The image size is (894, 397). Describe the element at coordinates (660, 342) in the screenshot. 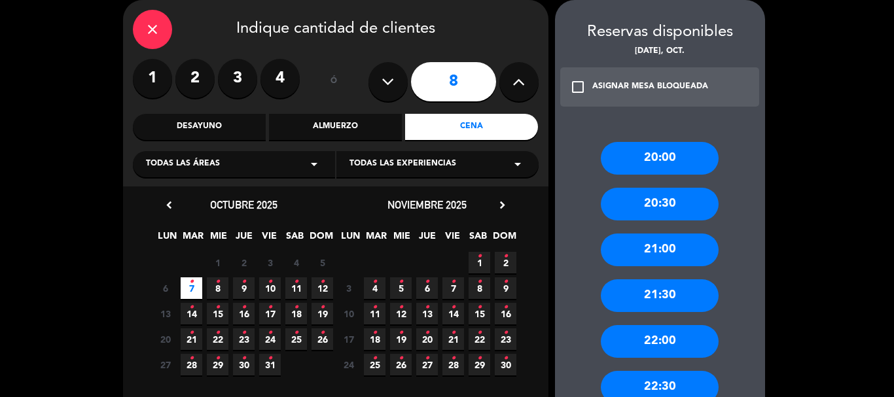

I see `div: 22:00` at that location.